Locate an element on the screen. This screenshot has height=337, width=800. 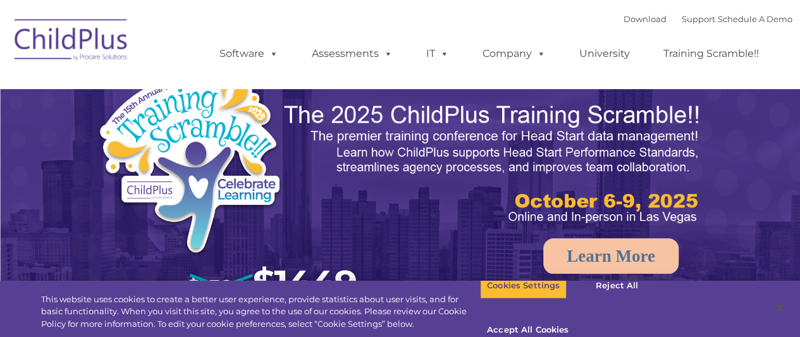
span: Phone number is located at coordinates (202, 140).